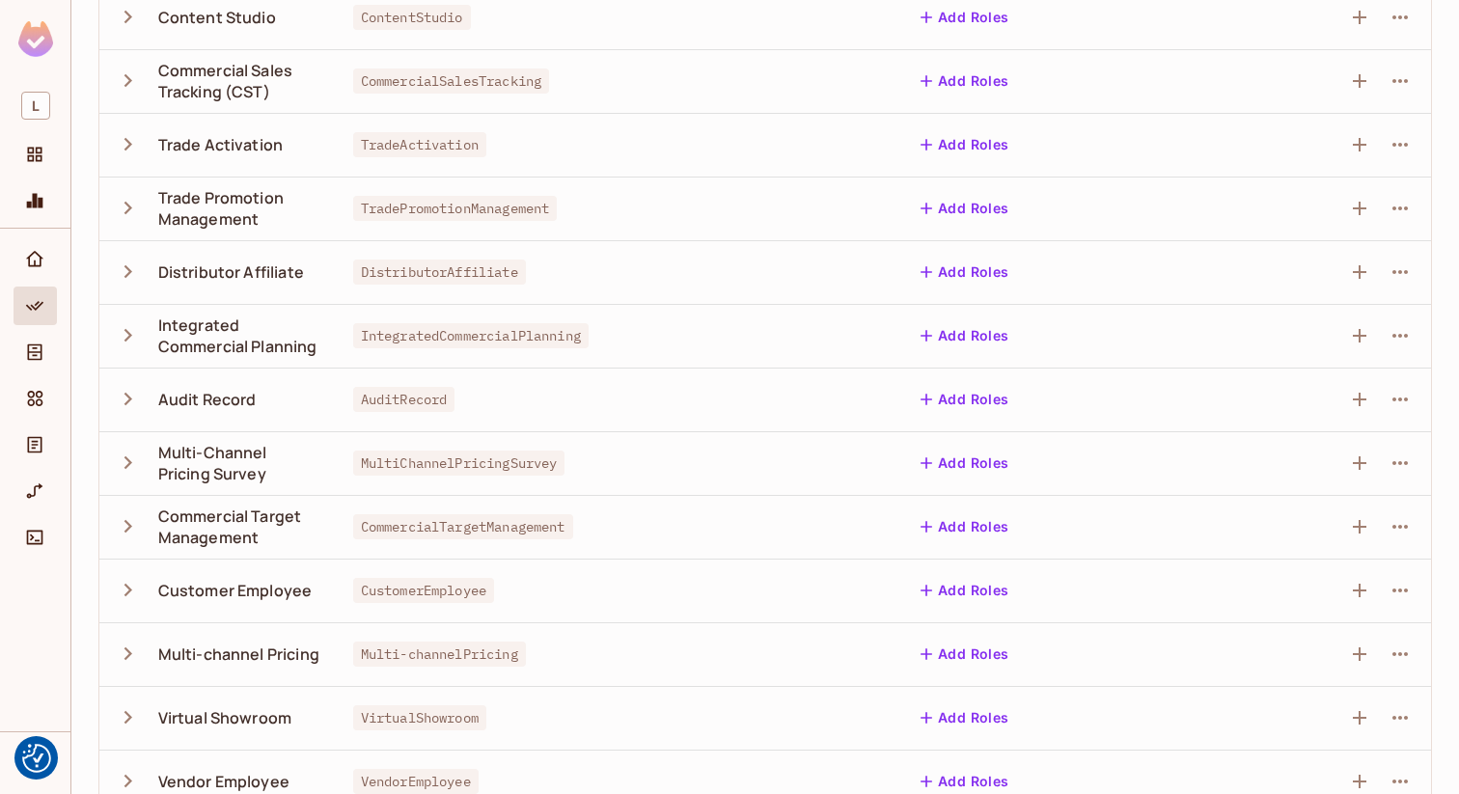 The height and width of the screenshot is (794, 1459). I want to click on div: Connect, so click(35, 538).